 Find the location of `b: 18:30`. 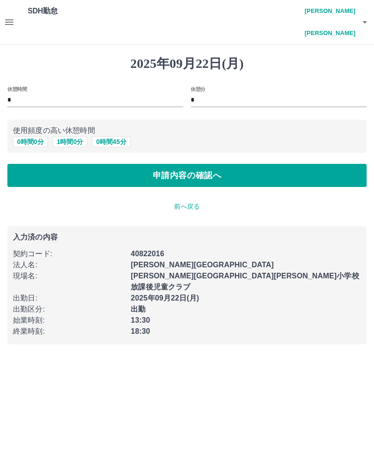

b: 18:30 is located at coordinates (140, 331).